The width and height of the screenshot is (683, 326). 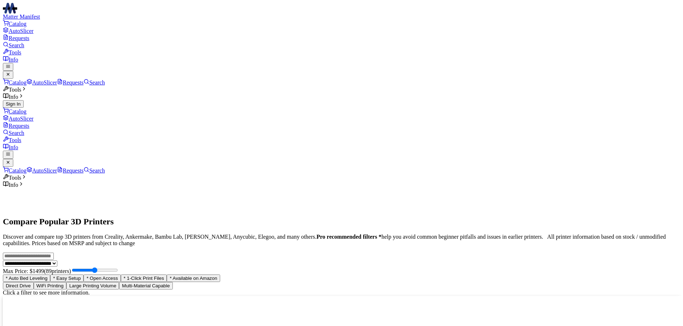 I want to click on a: Matter Manifest, so click(x=341, y=11).